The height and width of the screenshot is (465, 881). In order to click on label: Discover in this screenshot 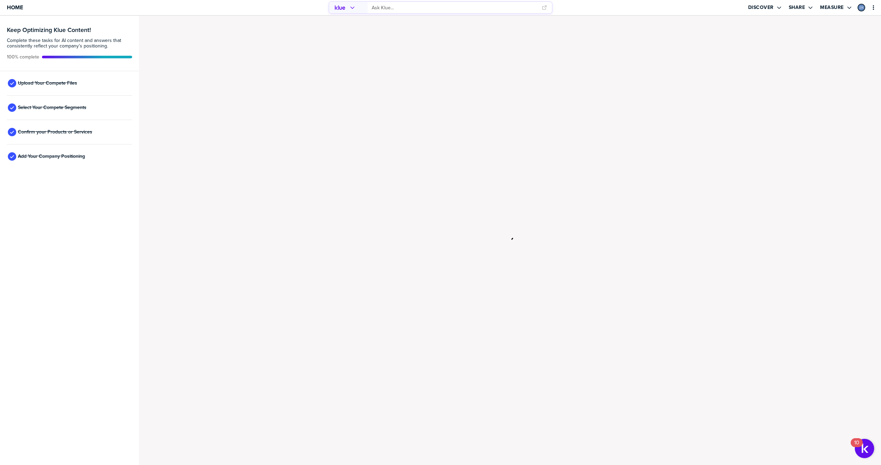, I will do `click(761, 8)`.